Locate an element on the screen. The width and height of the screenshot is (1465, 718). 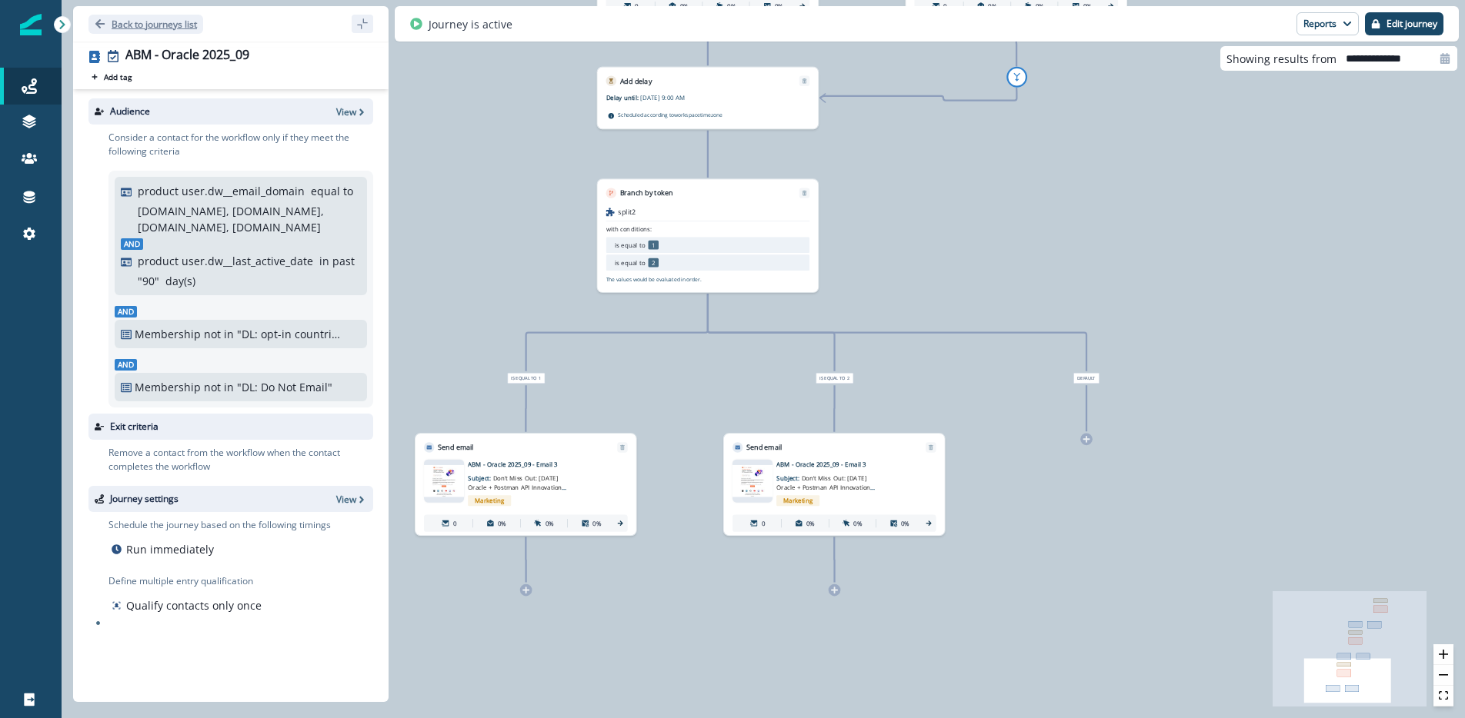
p: Schedule the journey based on the following timings is located at coordinates (219, 525).